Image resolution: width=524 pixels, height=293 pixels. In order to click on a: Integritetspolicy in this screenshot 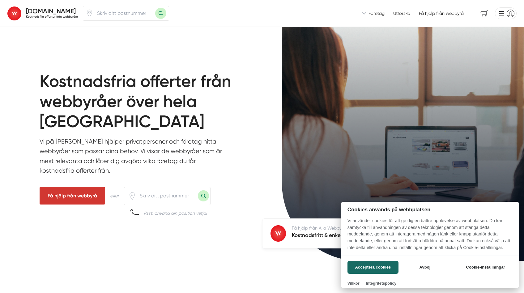, I will do `click(381, 283)`.